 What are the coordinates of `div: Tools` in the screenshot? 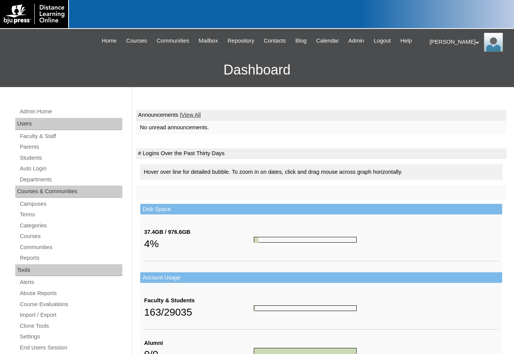 It's located at (69, 271).